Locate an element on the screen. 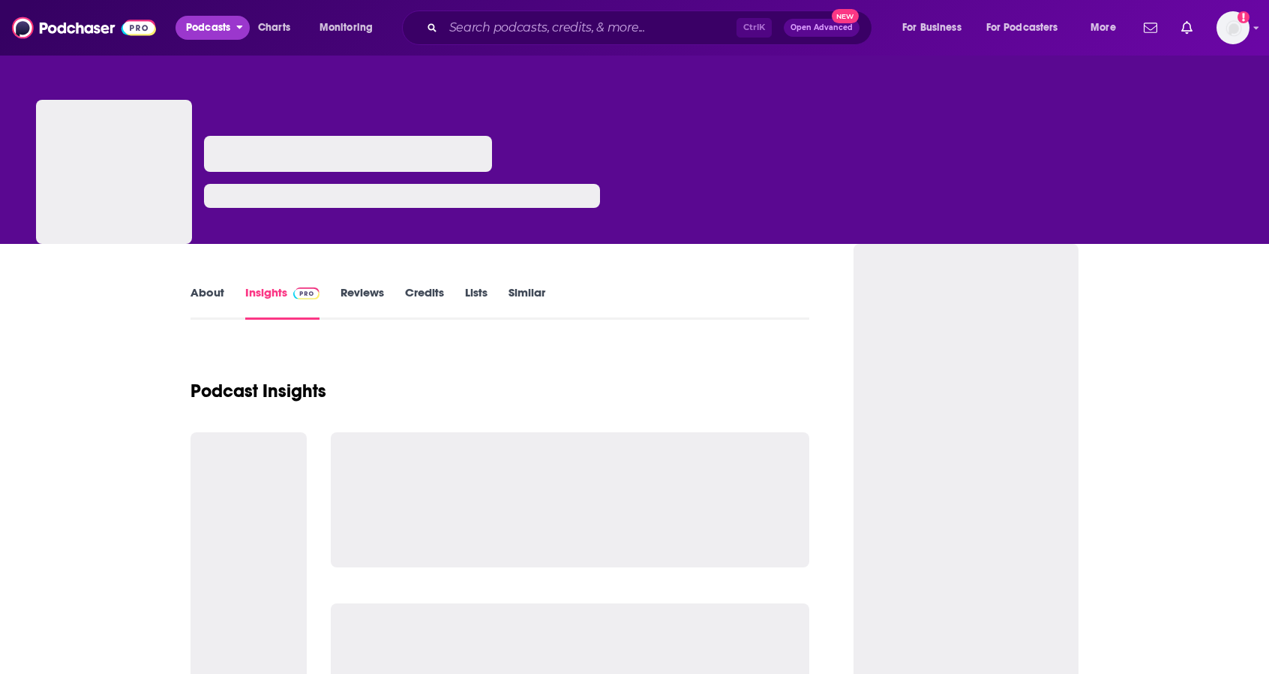 This screenshot has width=1269, height=674. h1: Podcast Insights is located at coordinates (258, 391).